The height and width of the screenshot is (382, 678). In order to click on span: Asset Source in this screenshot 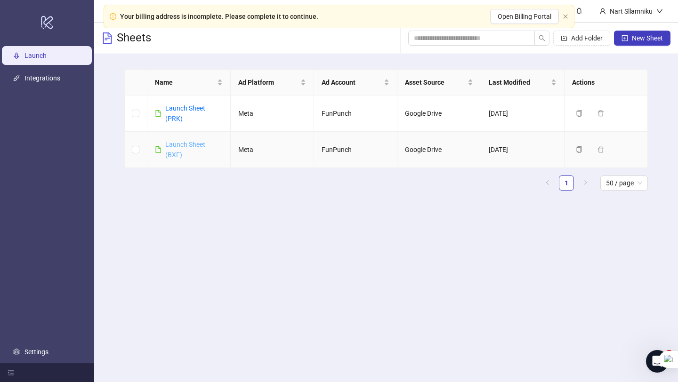, I will do `click(435, 82)`.